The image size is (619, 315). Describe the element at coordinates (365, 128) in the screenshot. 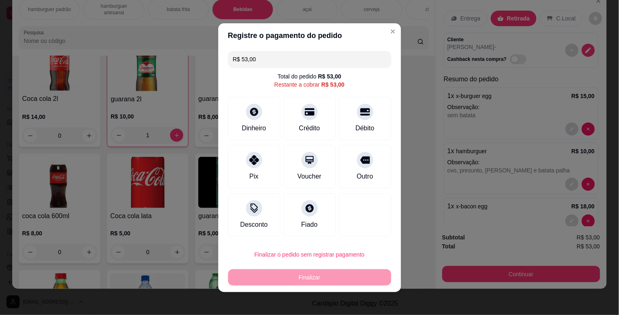

I see `div: Débito` at that location.